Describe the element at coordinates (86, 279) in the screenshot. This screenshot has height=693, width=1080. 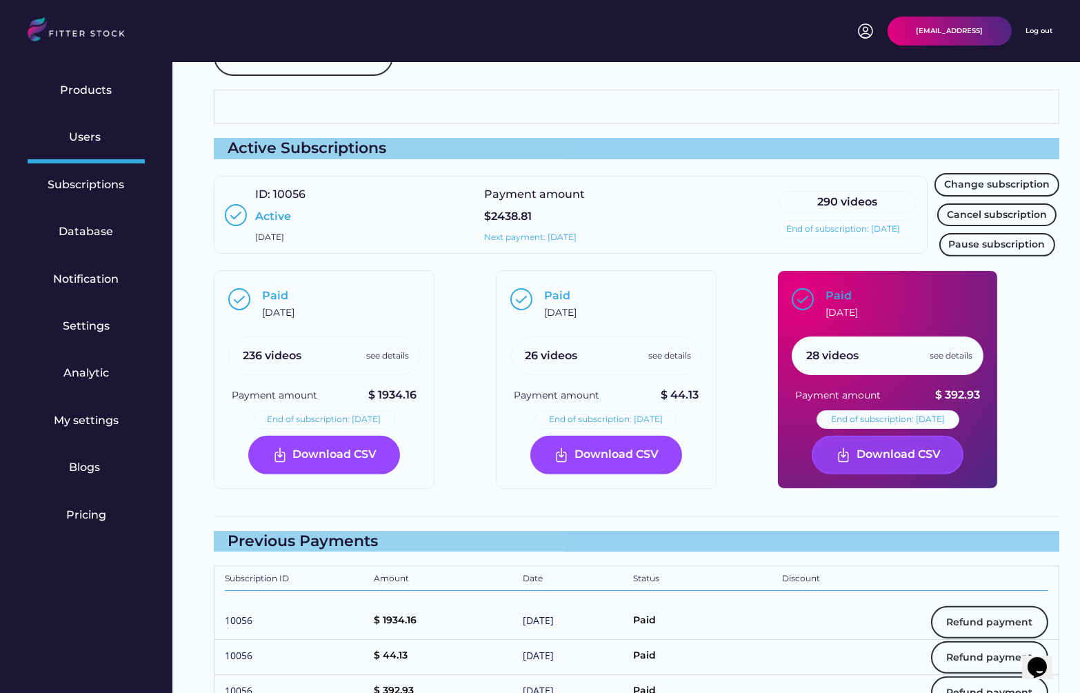
I see `div: Notification` at that location.